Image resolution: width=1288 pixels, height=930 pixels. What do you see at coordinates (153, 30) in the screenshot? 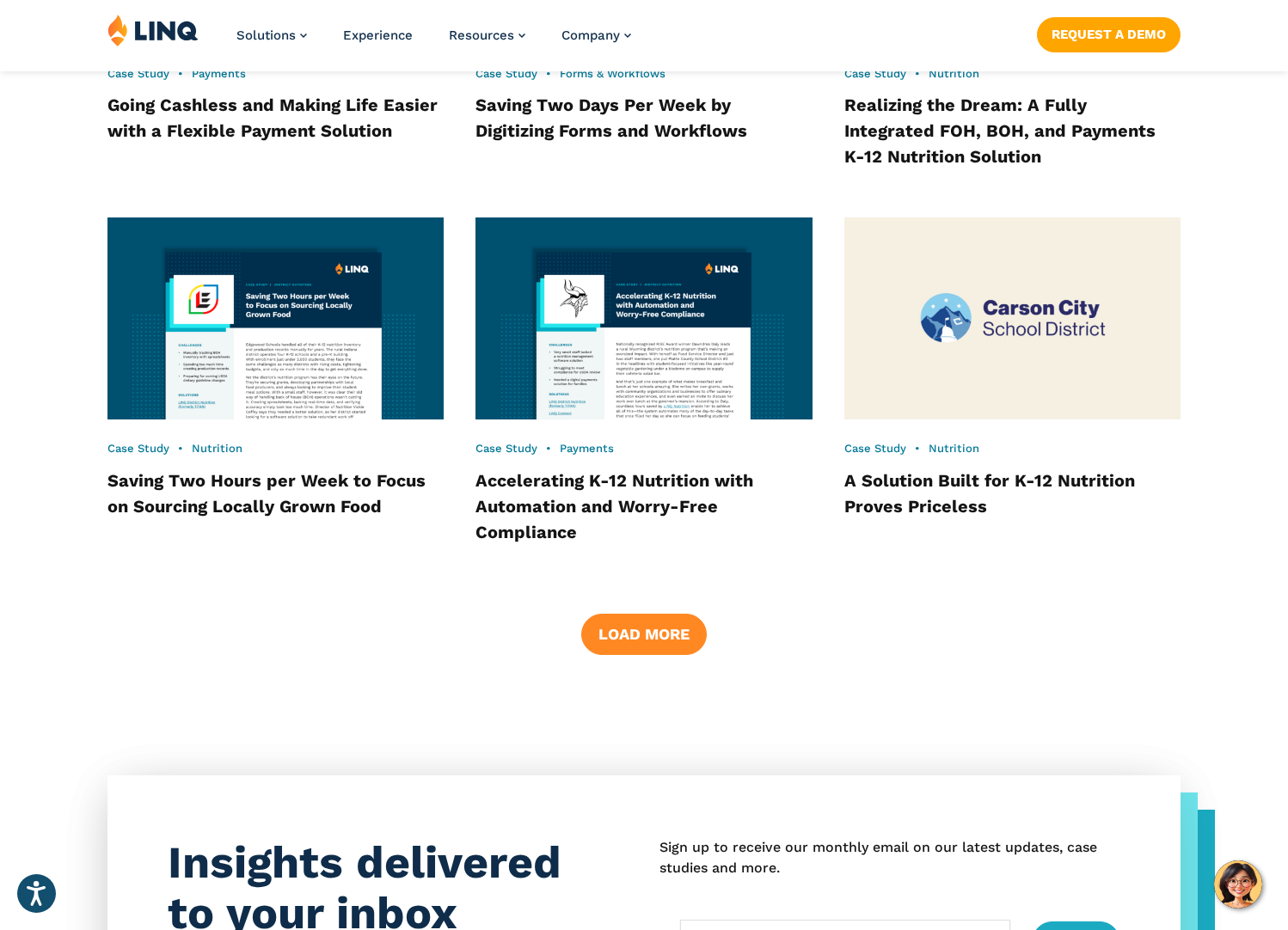
I see `img: LINQ | K‑12 Software` at bounding box center [153, 30].